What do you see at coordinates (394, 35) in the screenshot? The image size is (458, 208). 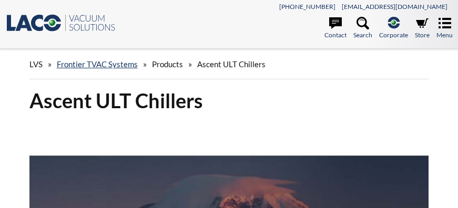 I see `span: Corporate` at bounding box center [394, 35].